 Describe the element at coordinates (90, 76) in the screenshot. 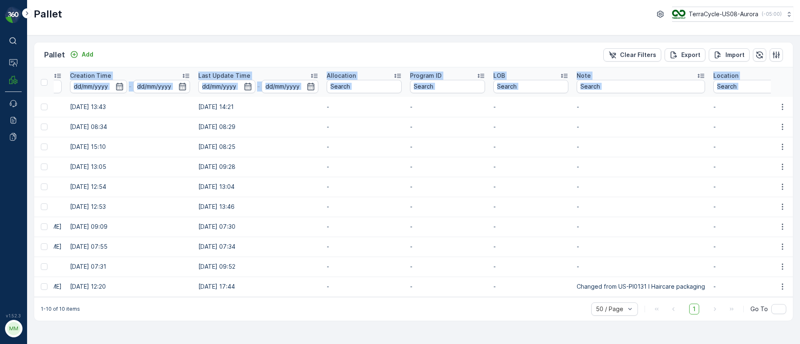

I see `p: Creation Time` at that location.